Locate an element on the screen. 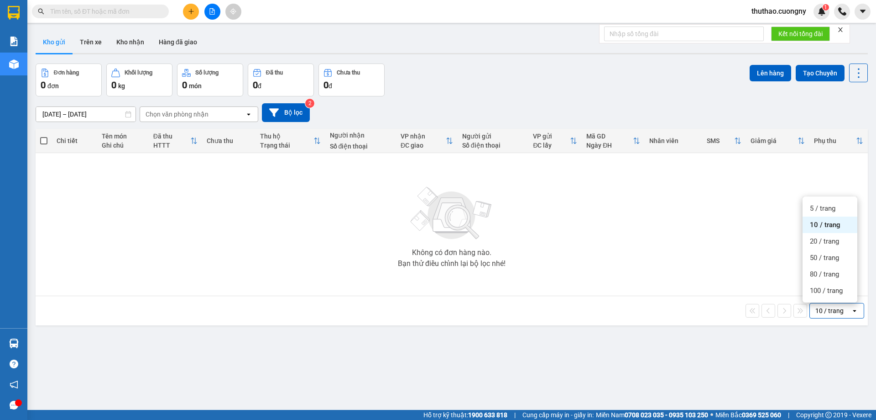 This screenshot has height=420, width=876. div: Trạng thái is located at coordinates (287, 145).